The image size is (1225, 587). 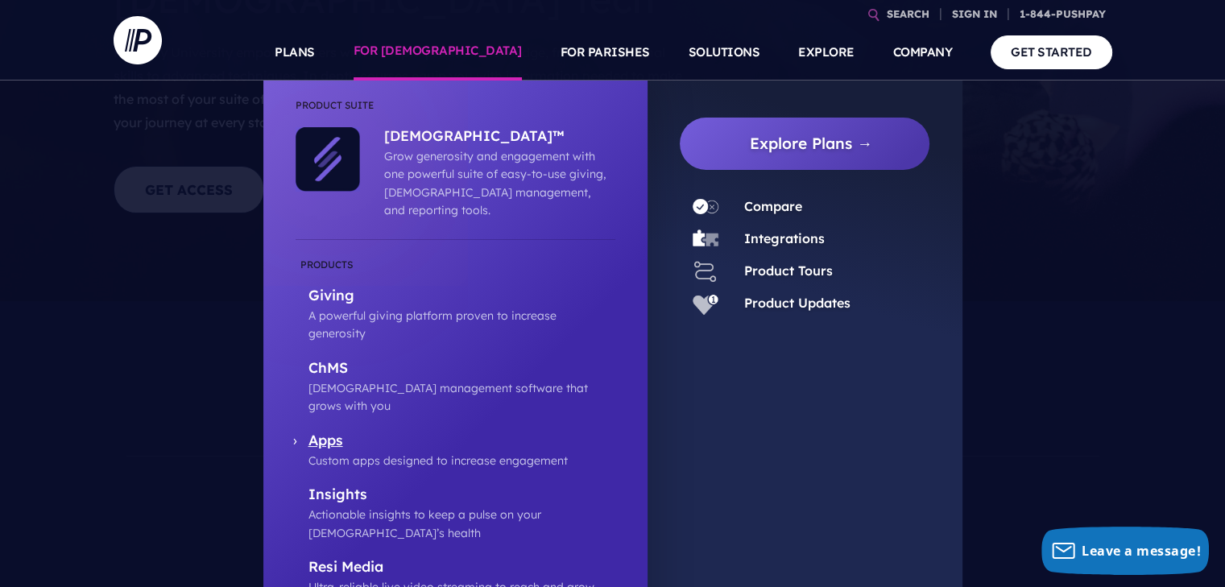 What do you see at coordinates (461, 441) in the screenshot?
I see `p: Apps` at bounding box center [461, 441].